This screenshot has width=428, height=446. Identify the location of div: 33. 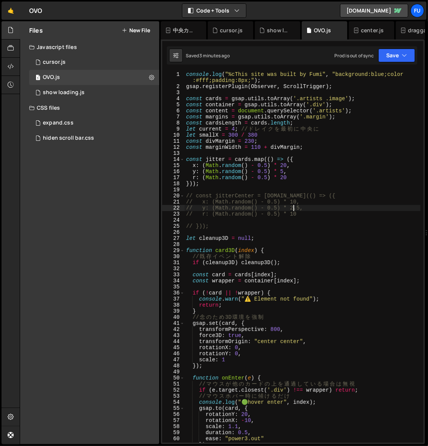
(173, 275).